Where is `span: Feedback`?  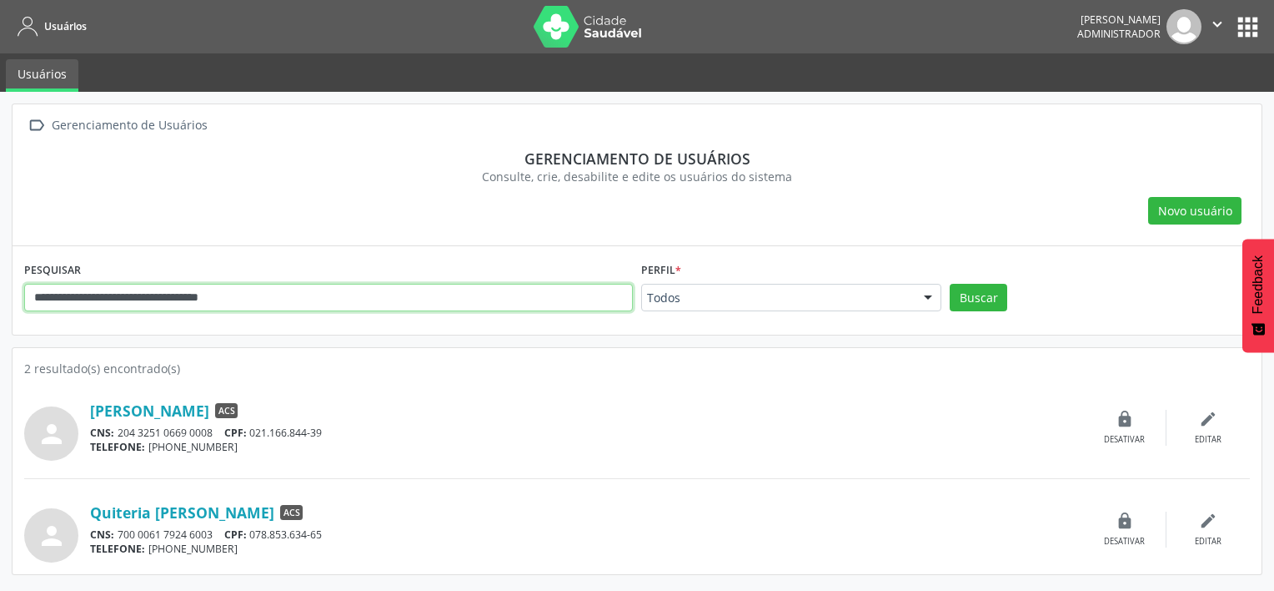
span: Feedback is located at coordinates (1259, 284).